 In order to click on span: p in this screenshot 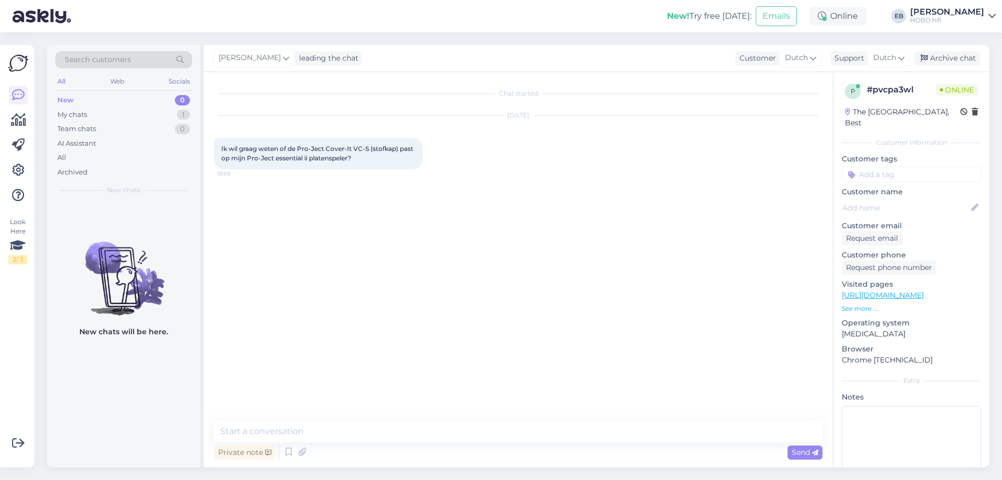, I will do `click(853, 91)`.